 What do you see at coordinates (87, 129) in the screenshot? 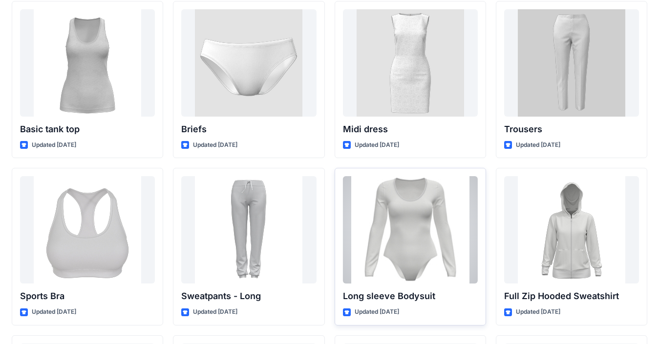
I see `p: Basic tank top` at bounding box center [87, 129].